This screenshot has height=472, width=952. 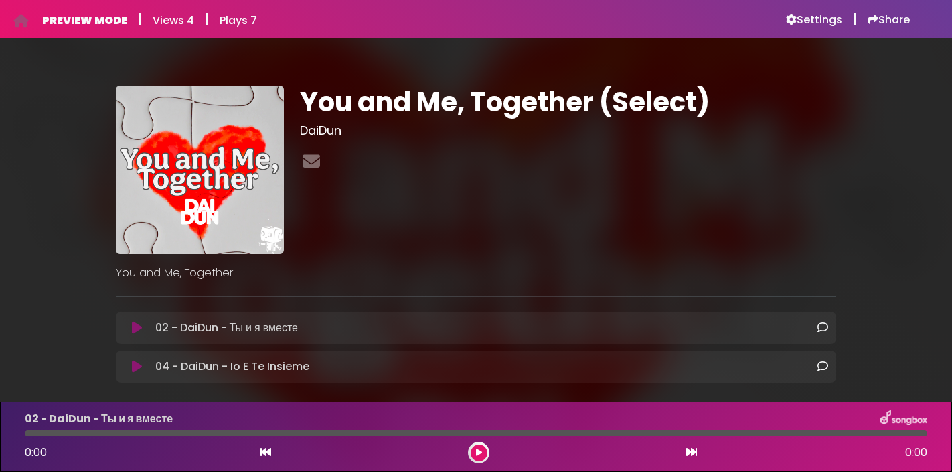 What do you see at coordinates (814, 20) in the screenshot?
I see `h6: Settings` at bounding box center [814, 20].